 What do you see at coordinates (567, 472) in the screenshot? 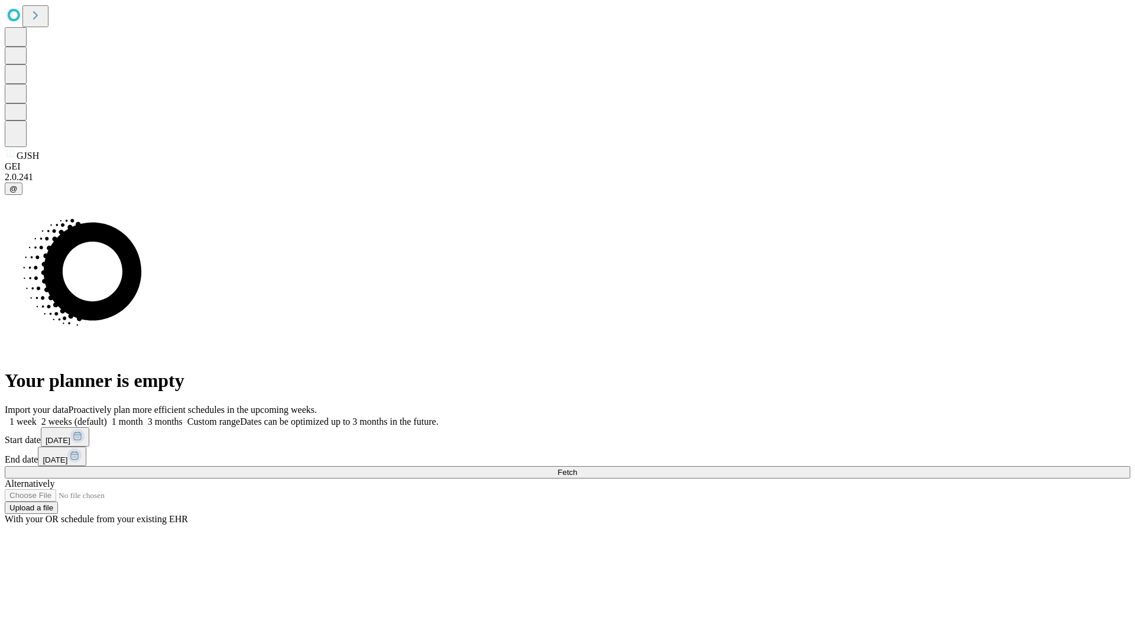
I see `span: Fetch` at bounding box center [567, 472].